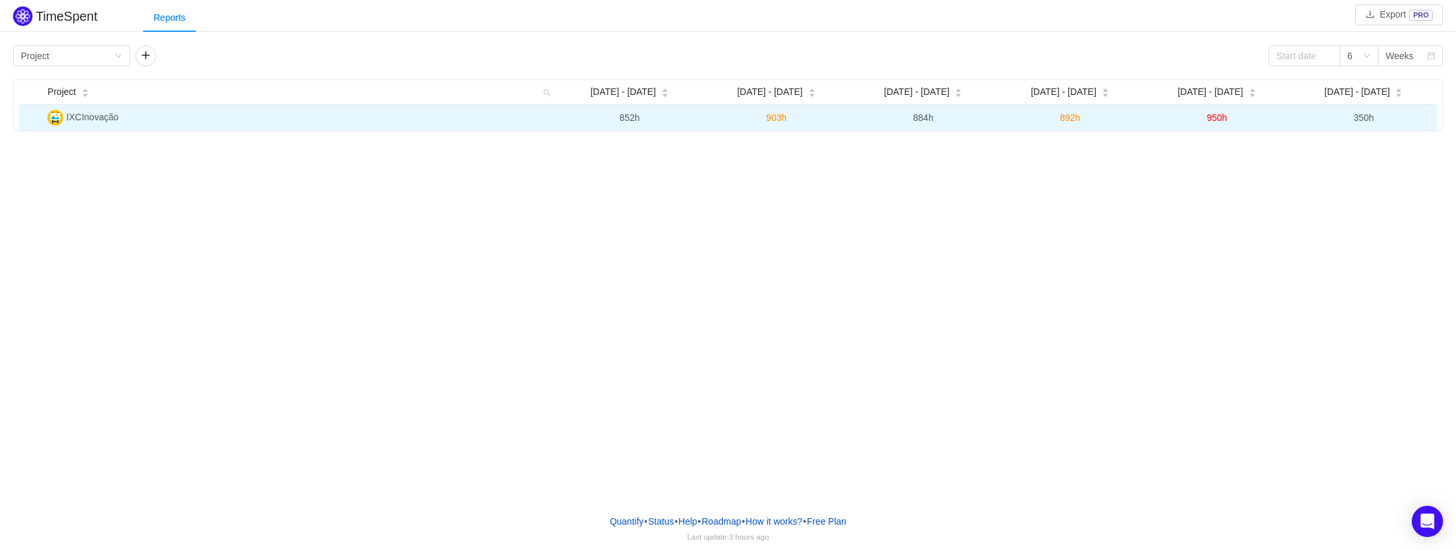 Image resolution: width=1456 pixels, height=550 pixels. I want to click on button: Free Plan, so click(826, 522).